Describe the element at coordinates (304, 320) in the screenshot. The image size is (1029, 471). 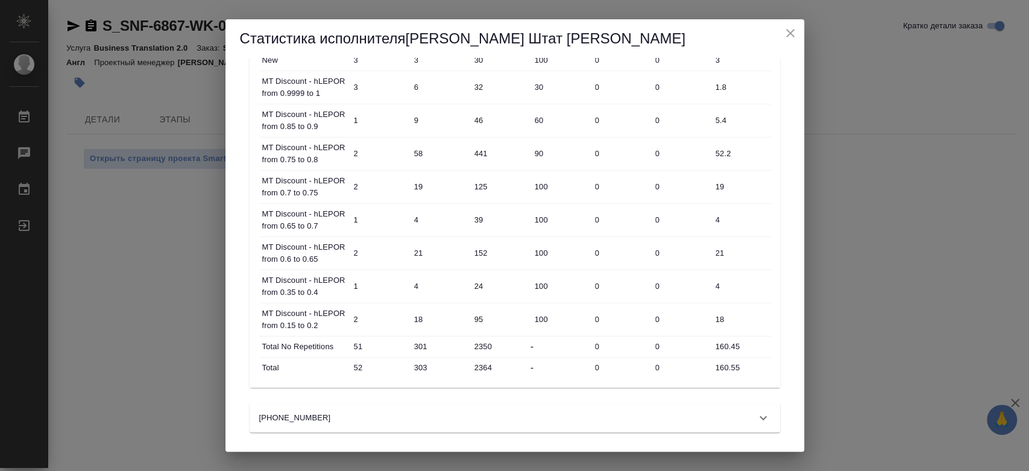
I see `p: MT Discount - hLEPOR from 0.15 to 0.2` at that location.